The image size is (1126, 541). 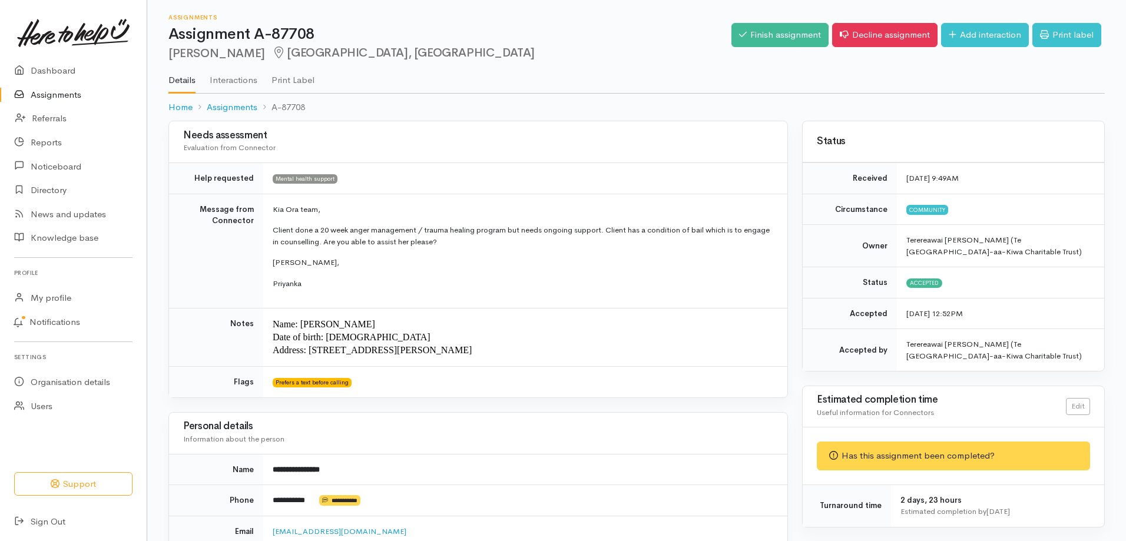 What do you see at coordinates (985, 35) in the screenshot?
I see `a: Add interaction` at bounding box center [985, 35].